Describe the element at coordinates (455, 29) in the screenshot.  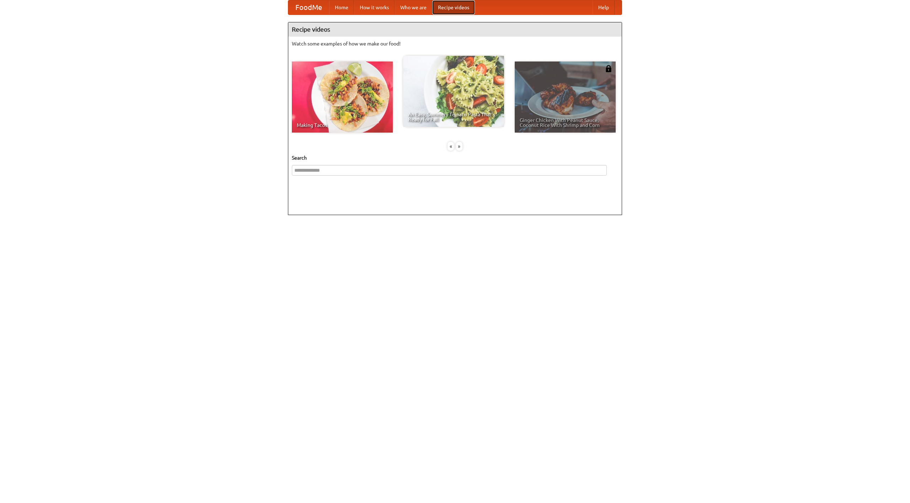
I see `h4: Recipe videos` at that location.